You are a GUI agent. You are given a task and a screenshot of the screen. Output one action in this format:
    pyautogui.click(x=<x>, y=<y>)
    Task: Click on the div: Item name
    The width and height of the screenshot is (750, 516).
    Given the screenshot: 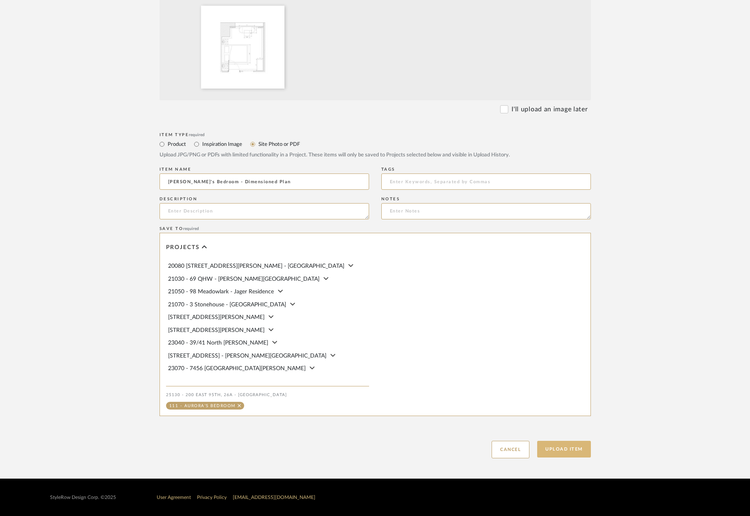 What is the action you would take?
    pyautogui.click(x=264, y=170)
    